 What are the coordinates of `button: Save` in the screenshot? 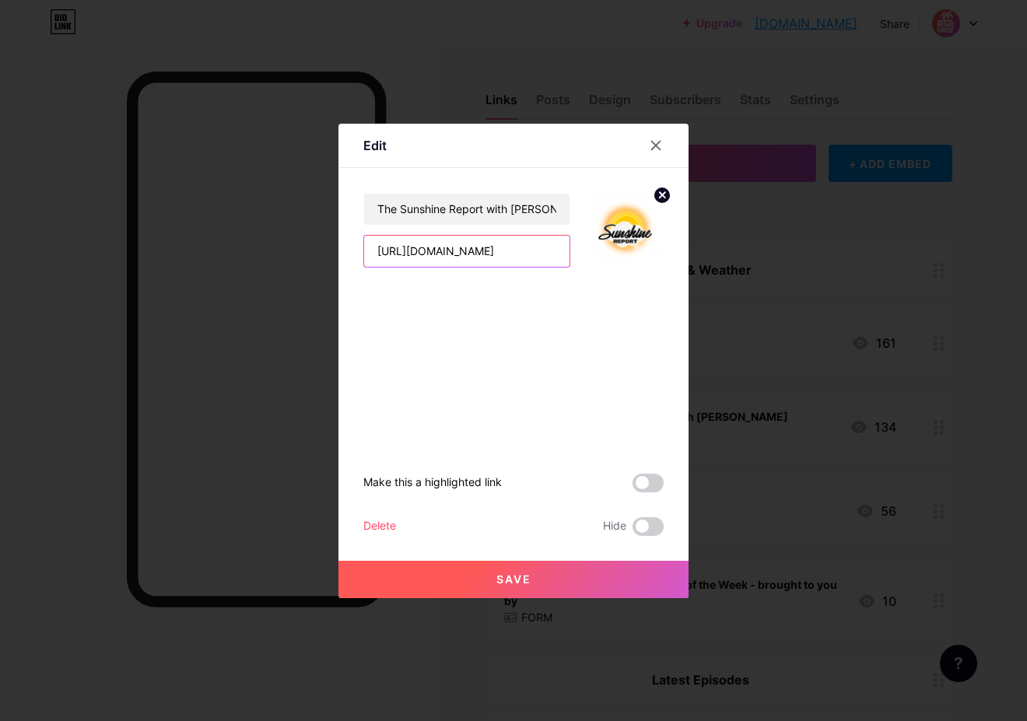 It's located at (514, 580).